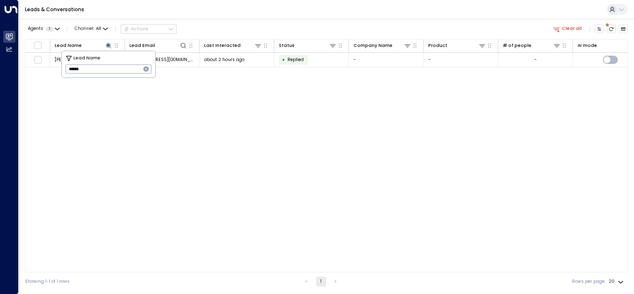 This screenshot has width=634, height=294. What do you see at coordinates (91, 29) in the screenshot?
I see `button: Channel:All` at bounding box center [91, 29].